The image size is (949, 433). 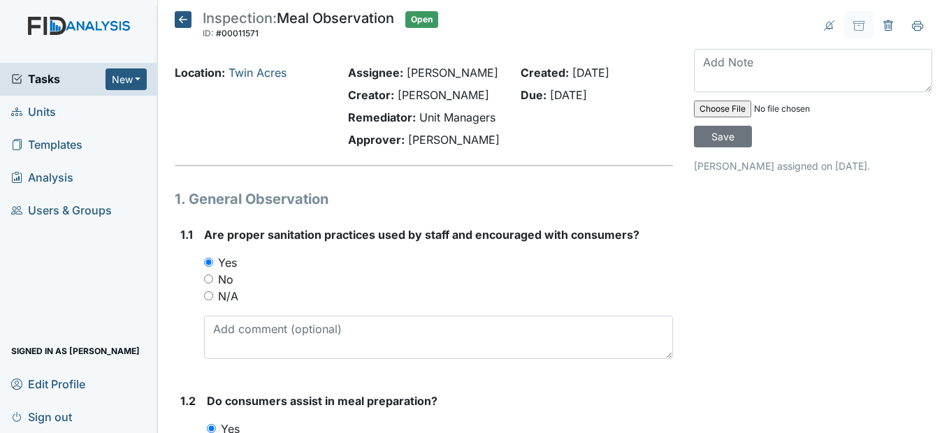 I want to click on h1: 1. General Observation, so click(x=423, y=199).